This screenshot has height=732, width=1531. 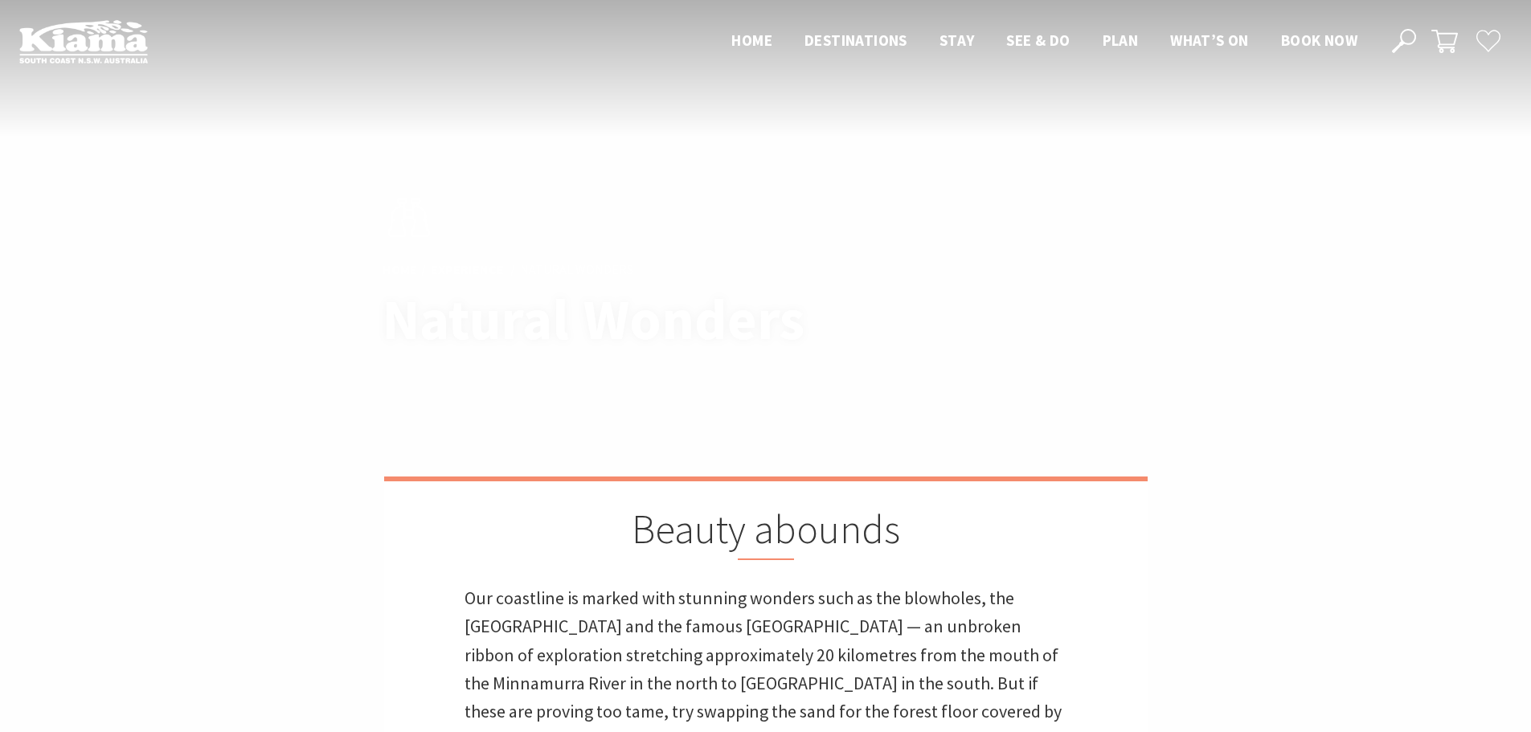 I want to click on span: Plan, so click(x=1120, y=40).